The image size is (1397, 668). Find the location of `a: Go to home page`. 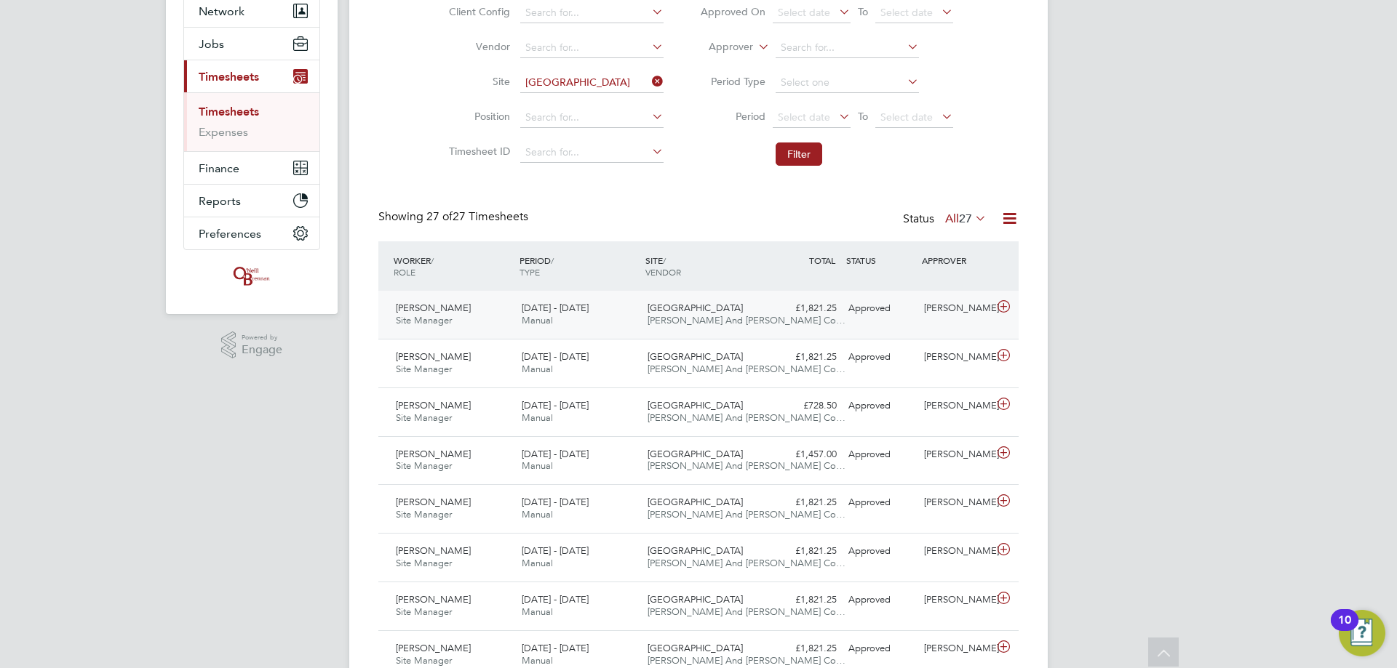

a: Go to home page is located at coordinates (252, 276).